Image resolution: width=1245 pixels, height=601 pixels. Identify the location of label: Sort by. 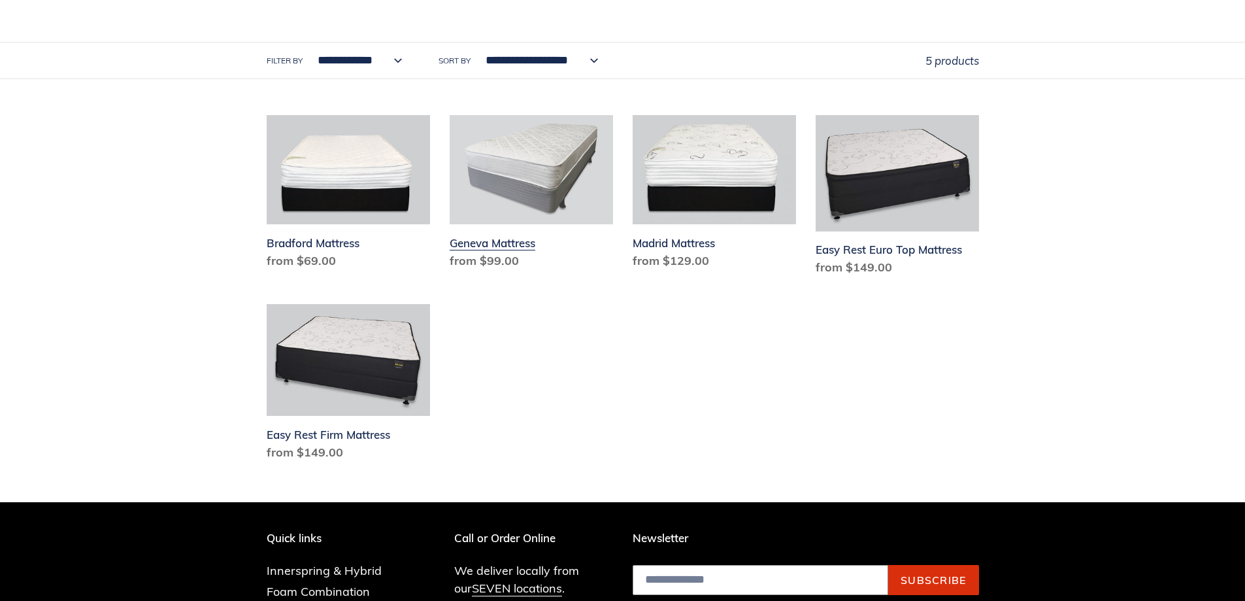
(454, 61).